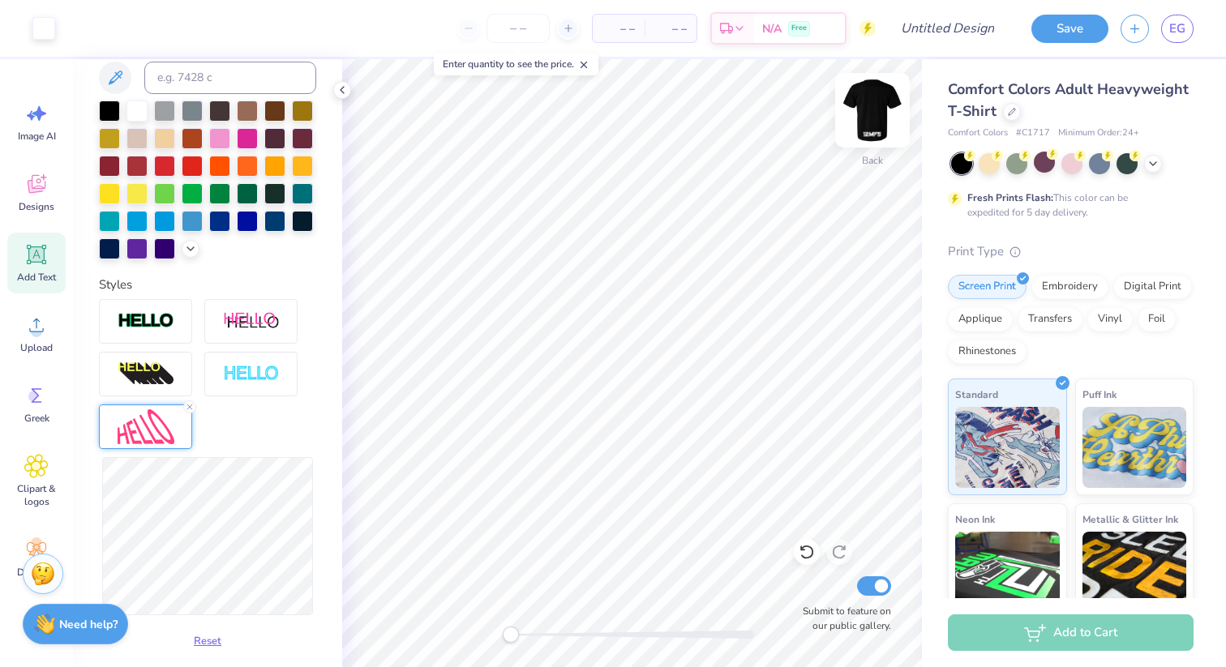  Describe the element at coordinates (1050, 320) in the screenshot. I see `div: Transfers` at that location.